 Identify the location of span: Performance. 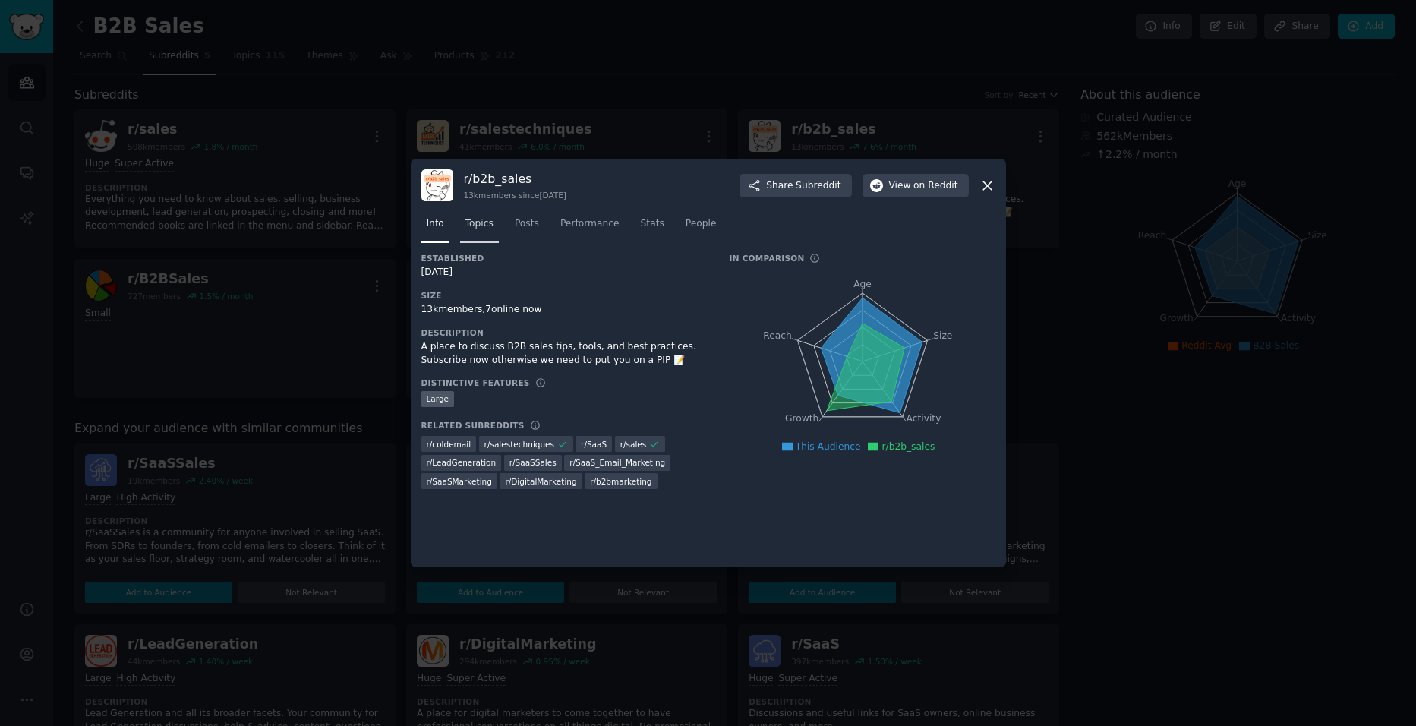
(590, 224).